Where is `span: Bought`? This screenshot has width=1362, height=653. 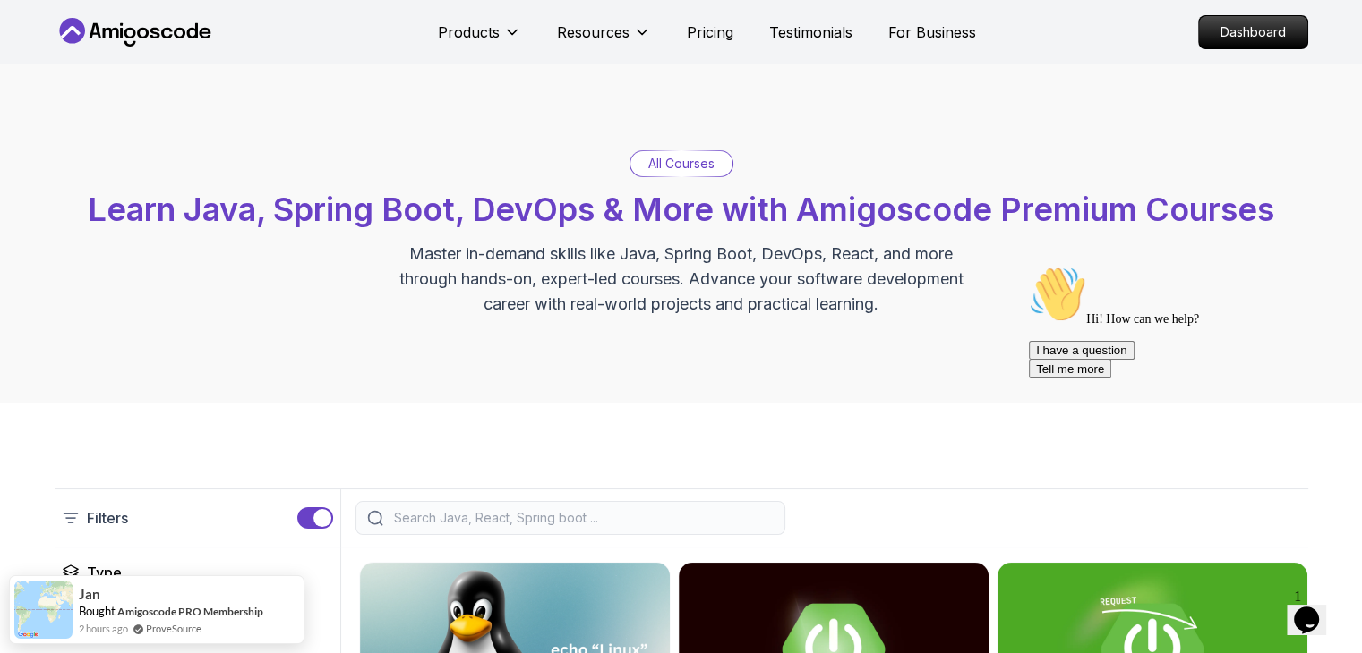
span: Bought is located at coordinates (97, 611).